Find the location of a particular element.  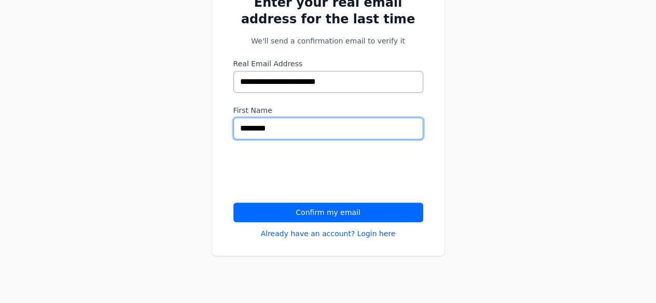

button: Confirm my email is located at coordinates (328, 213).